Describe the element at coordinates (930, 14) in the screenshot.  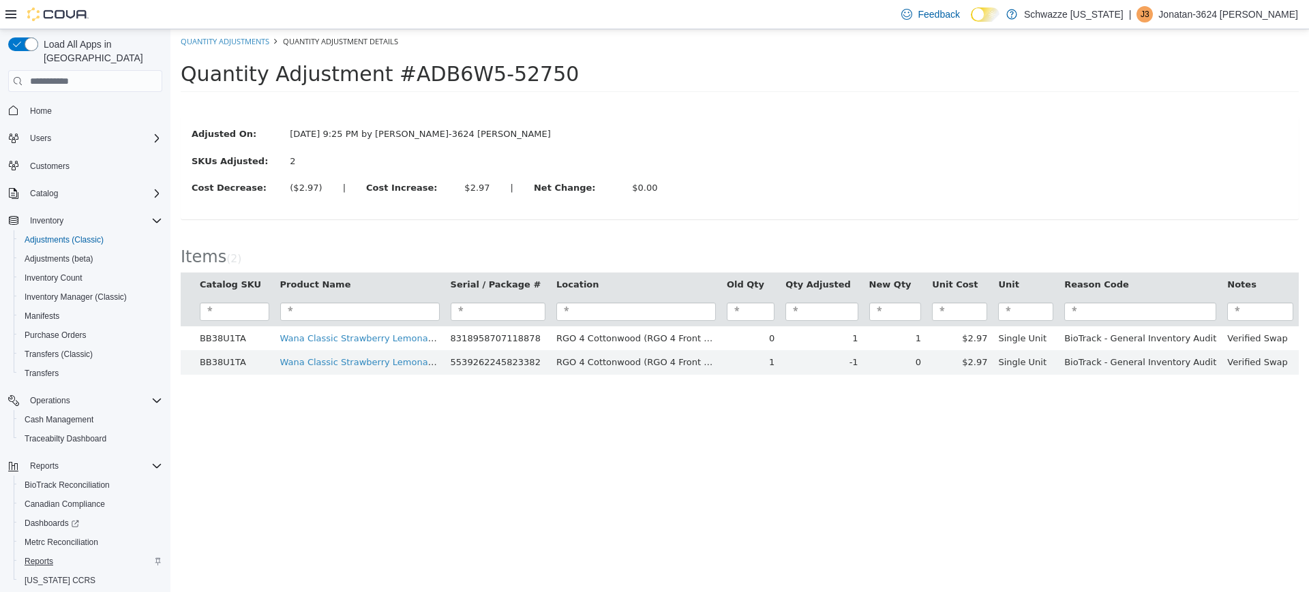
I see `a: Feedback` at that location.